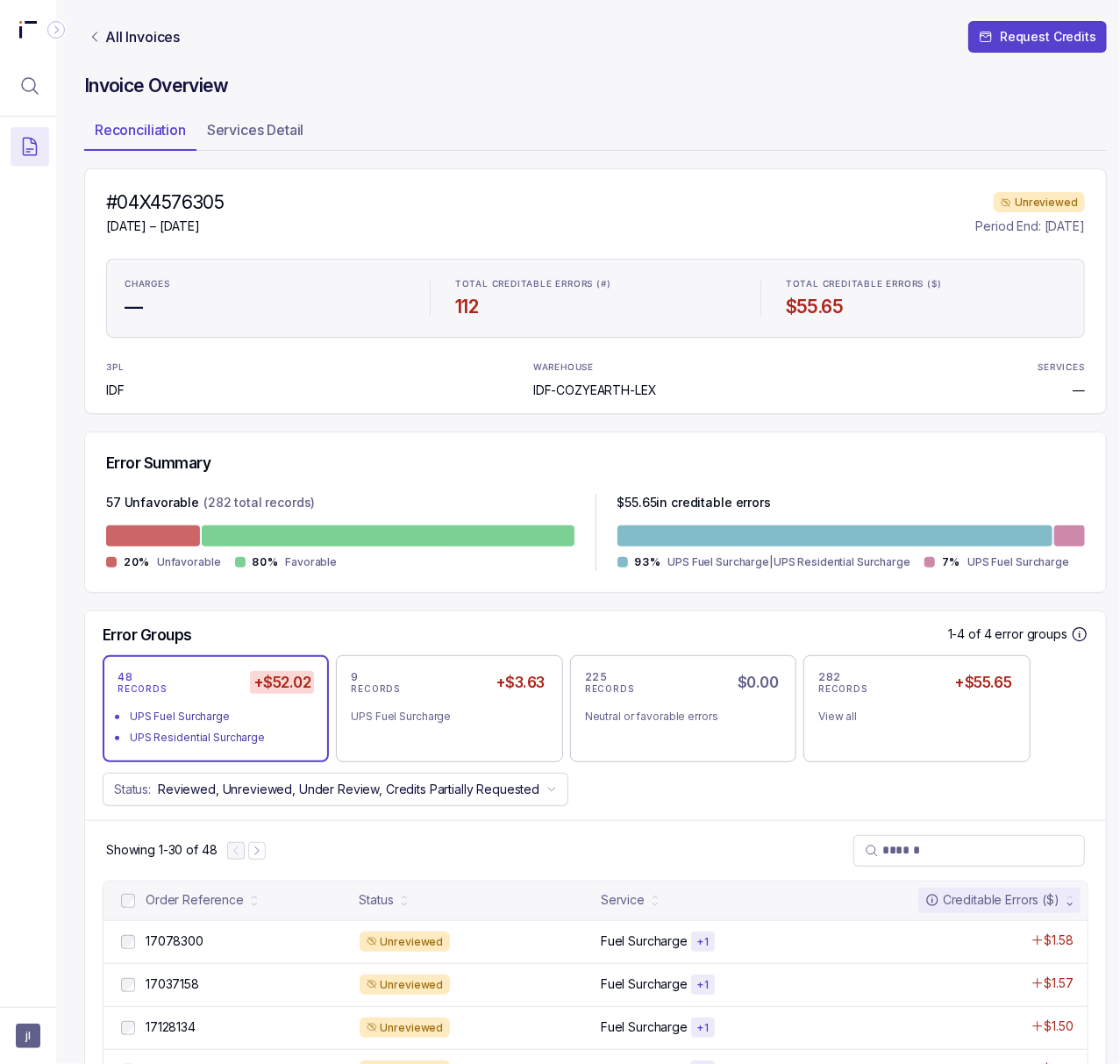 This screenshot has height=1064, width=1120. I want to click on p: $1.50, so click(1058, 1026).